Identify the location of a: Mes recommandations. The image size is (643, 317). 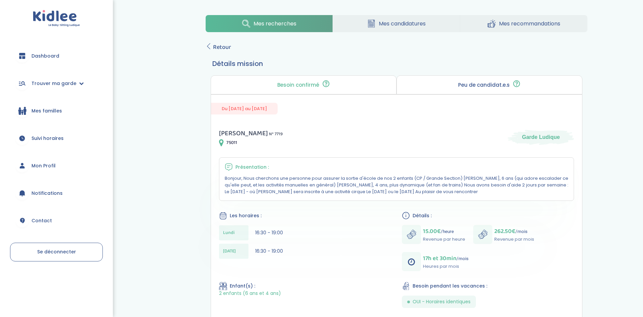
(524, 23).